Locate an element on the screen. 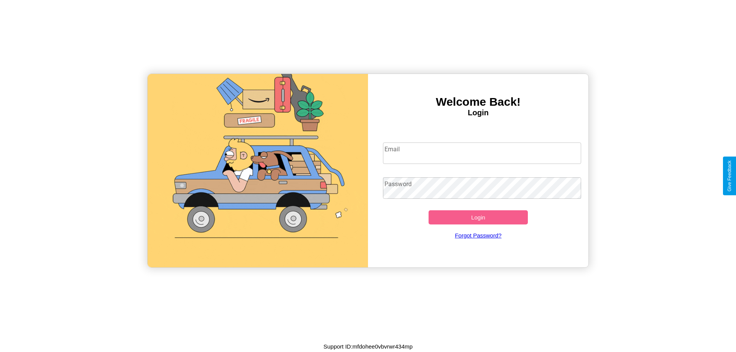 This screenshot has height=352, width=736. h3: Welcome Back! is located at coordinates (478, 102).